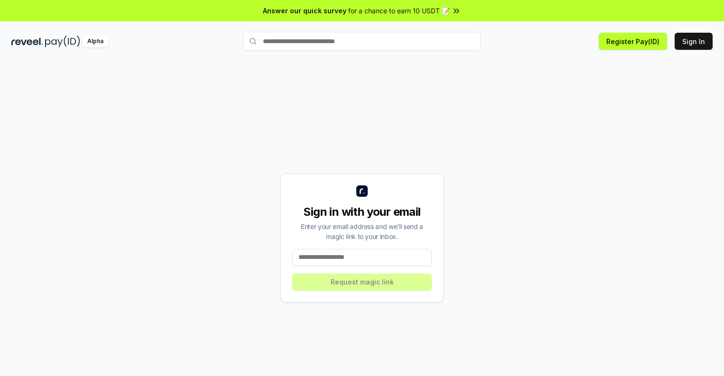  Describe the element at coordinates (95, 41) in the screenshot. I see `div: Alpha` at that location.